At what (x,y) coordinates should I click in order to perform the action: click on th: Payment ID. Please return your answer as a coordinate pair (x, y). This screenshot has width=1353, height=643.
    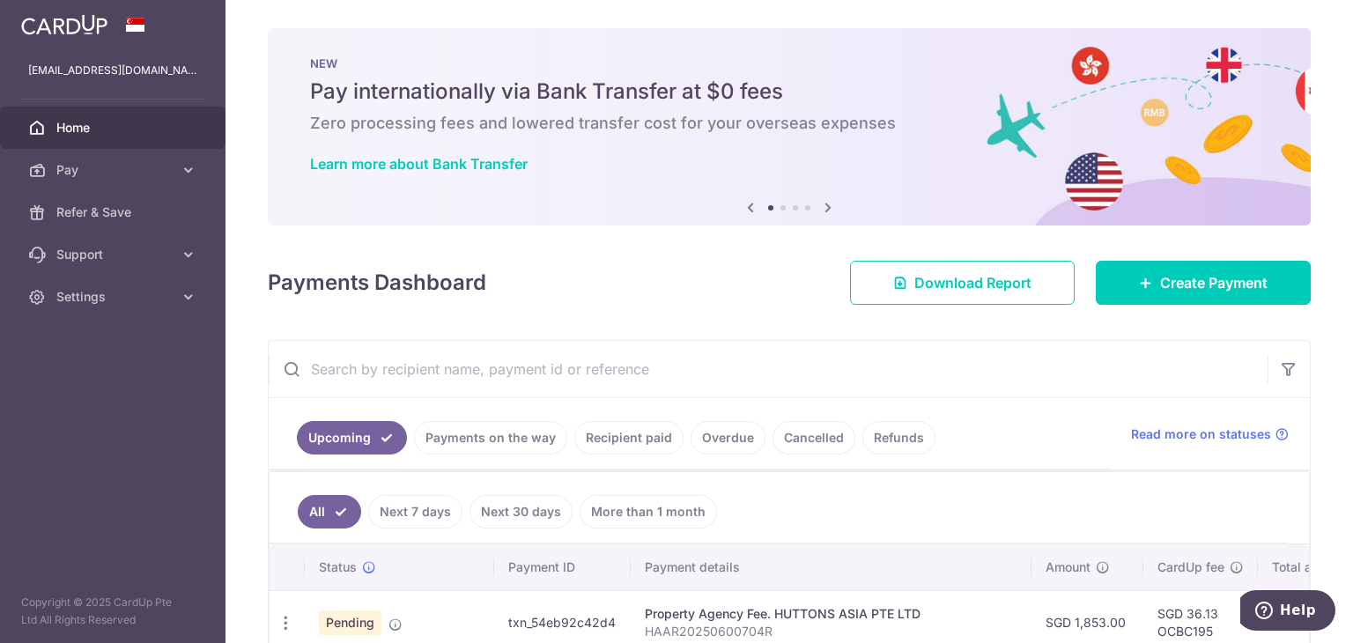
    Looking at the image, I should click on (562, 567).